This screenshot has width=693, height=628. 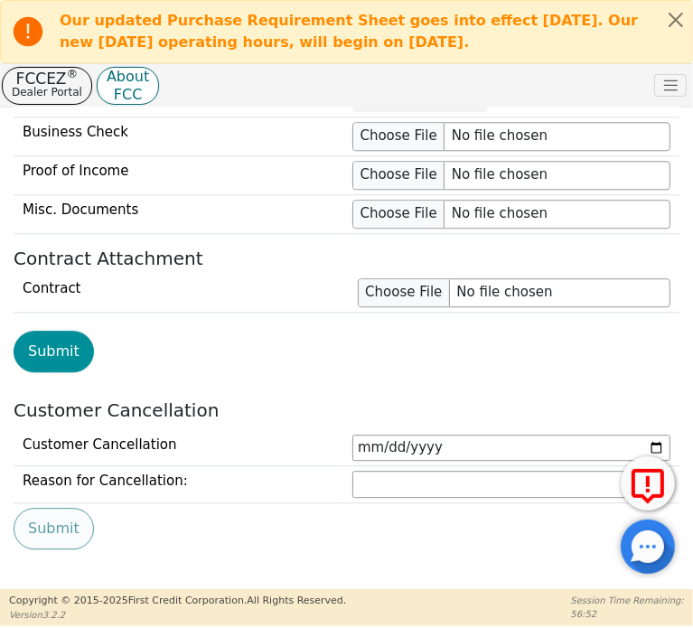 What do you see at coordinates (181, 293) in the screenshot?
I see `td: Contract` at bounding box center [181, 293].